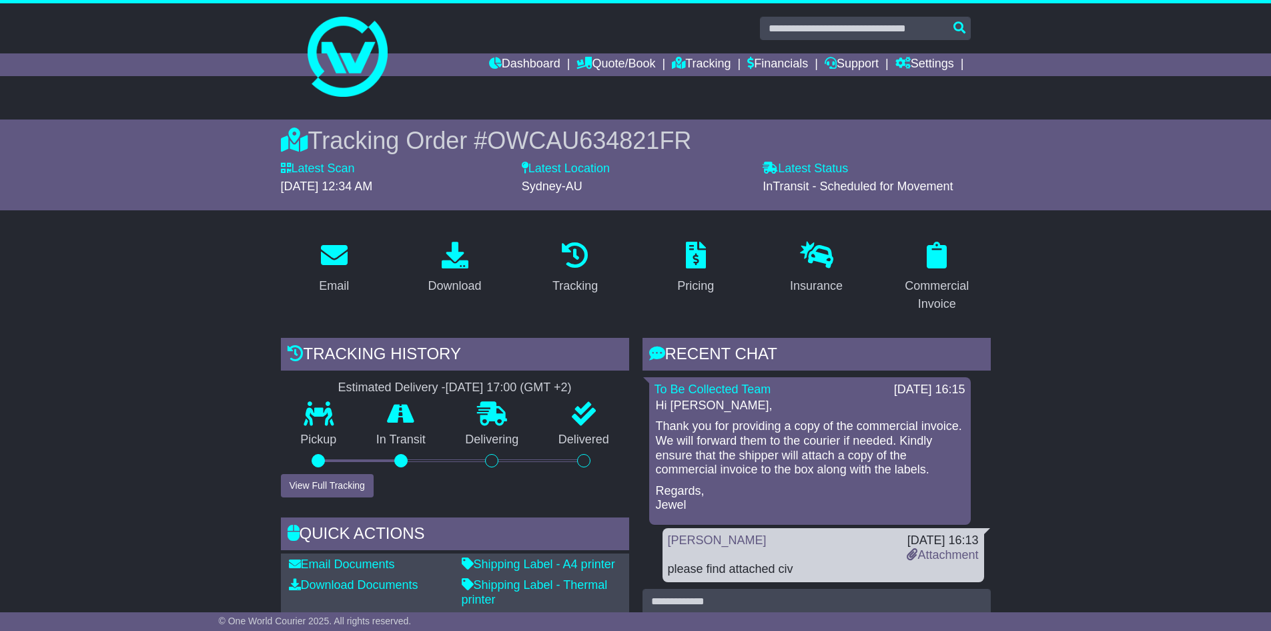  What do you see at coordinates (455, 356) in the screenshot?
I see `div: Tracking history` at bounding box center [455, 356].